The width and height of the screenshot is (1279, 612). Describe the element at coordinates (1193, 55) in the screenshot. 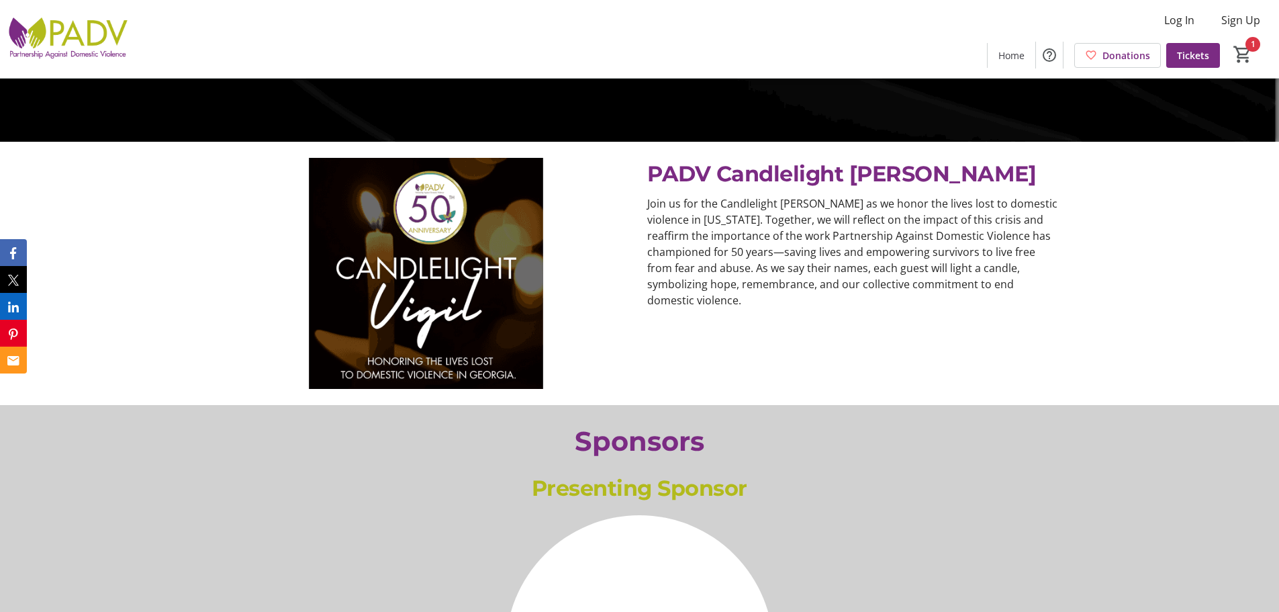

I see `a: Tickets` at that location.